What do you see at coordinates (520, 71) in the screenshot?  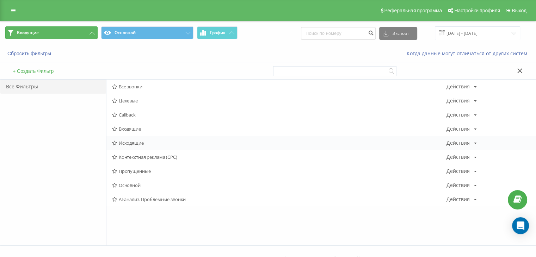 I see `button: Закрыть` at bounding box center [520, 71].